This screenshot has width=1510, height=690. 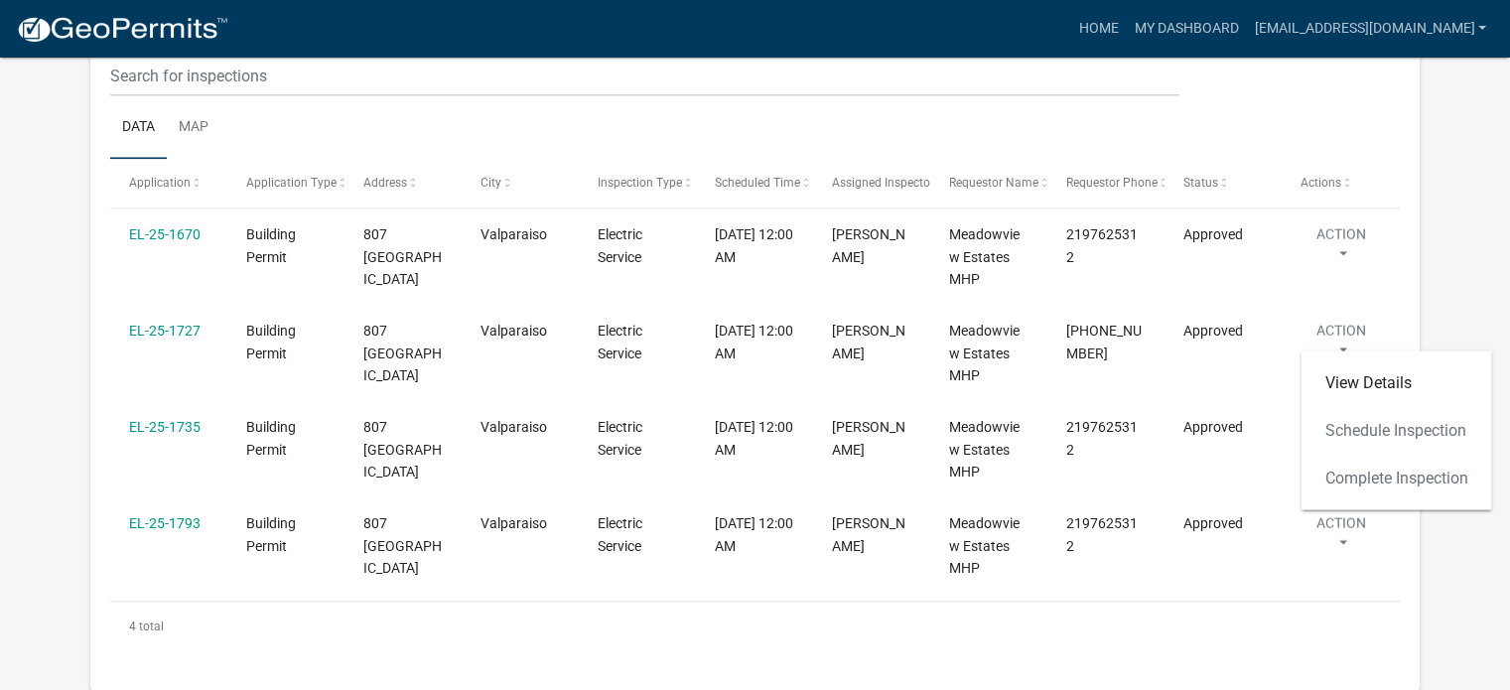 I want to click on datatable-header-cell: Assigned Inspector, so click(x=871, y=183).